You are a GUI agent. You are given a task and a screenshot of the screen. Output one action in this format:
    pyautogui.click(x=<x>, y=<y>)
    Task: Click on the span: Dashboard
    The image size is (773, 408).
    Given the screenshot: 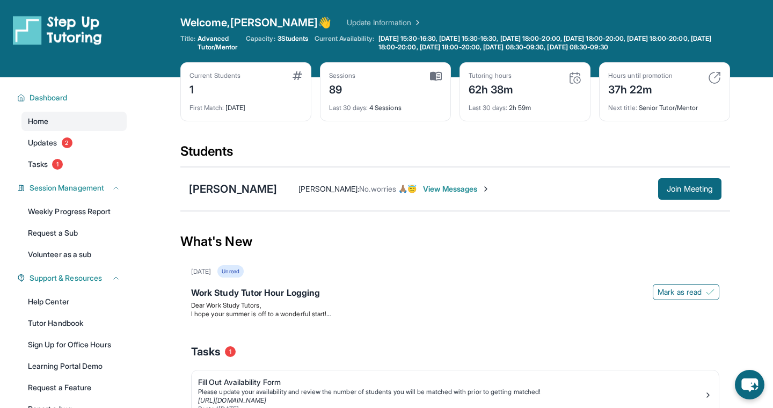 What is the action you would take?
    pyautogui.click(x=48, y=98)
    